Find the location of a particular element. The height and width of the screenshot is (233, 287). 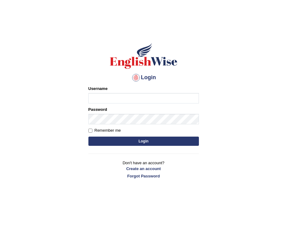

a: Create an account is located at coordinates (144, 169).